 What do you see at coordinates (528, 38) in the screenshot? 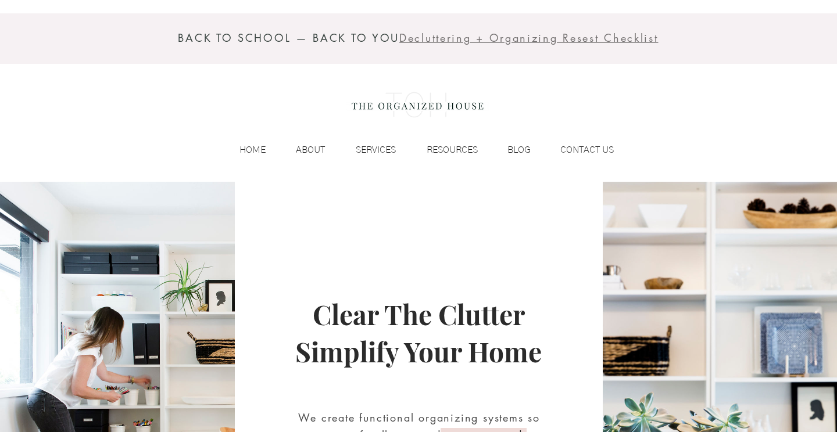
I see `span: Decluttering + Organizing Resest Checklist` at bounding box center [528, 38].